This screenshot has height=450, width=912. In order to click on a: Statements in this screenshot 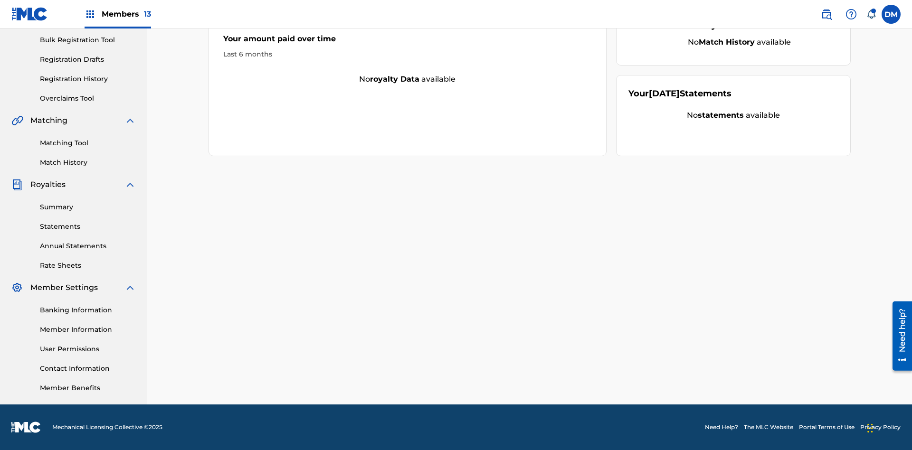, I will do `click(88, 227)`.